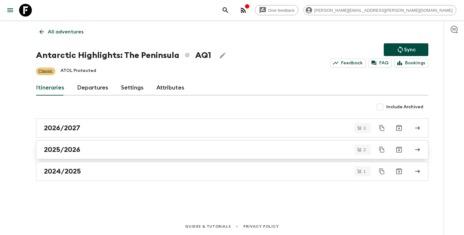 The image size is (464, 235). What do you see at coordinates (62, 171) in the screenshot?
I see `h2: 2024/2025` at bounding box center [62, 171].